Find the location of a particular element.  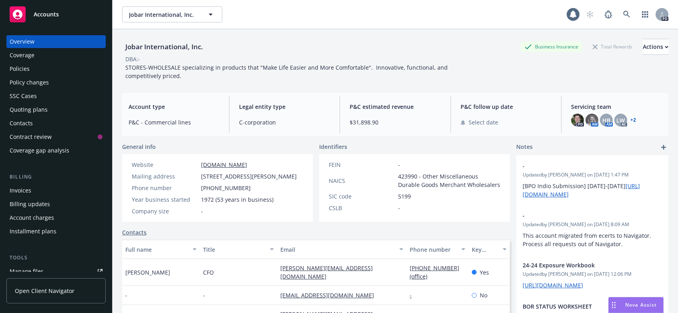

div: Invoices is located at coordinates (20, 191).